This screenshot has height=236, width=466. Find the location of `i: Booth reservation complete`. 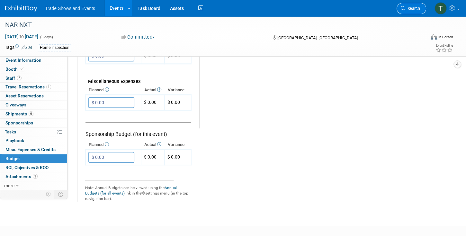

i: Booth reservation complete is located at coordinates (22, 69).